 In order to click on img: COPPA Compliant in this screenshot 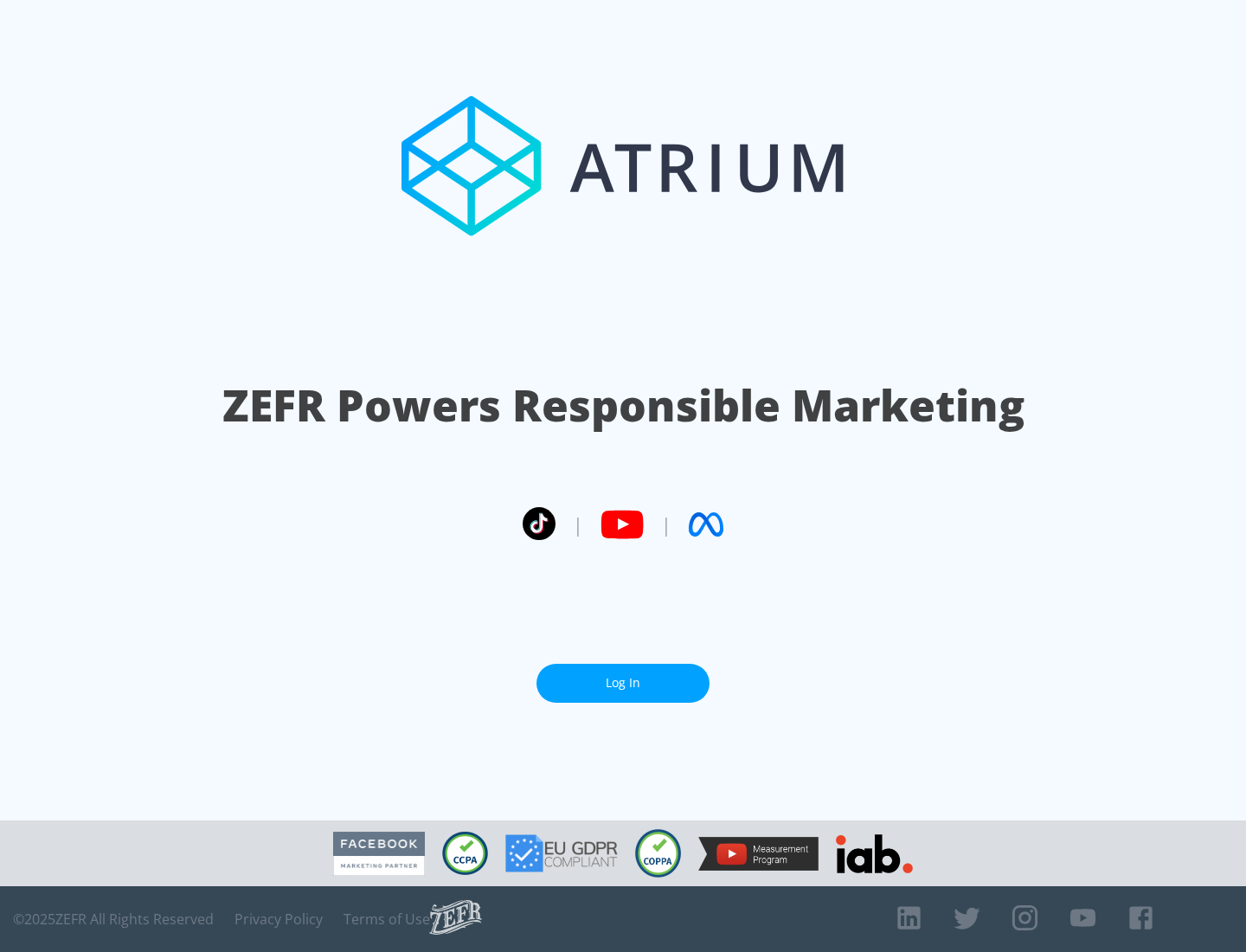, I will do `click(657, 853)`.